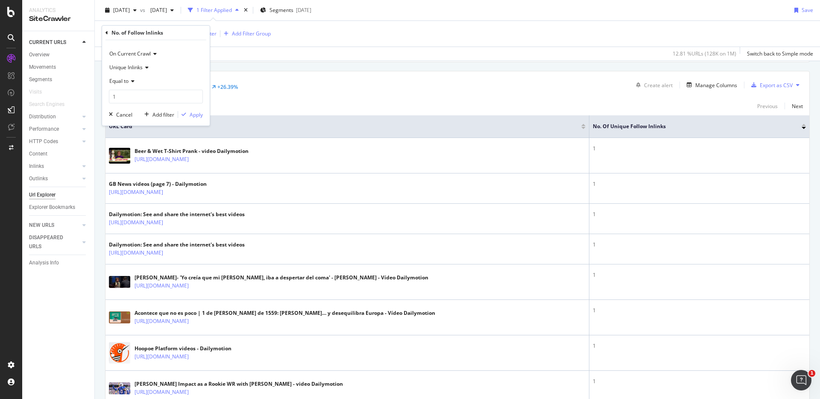  I want to click on div: Cancel, so click(124, 114).